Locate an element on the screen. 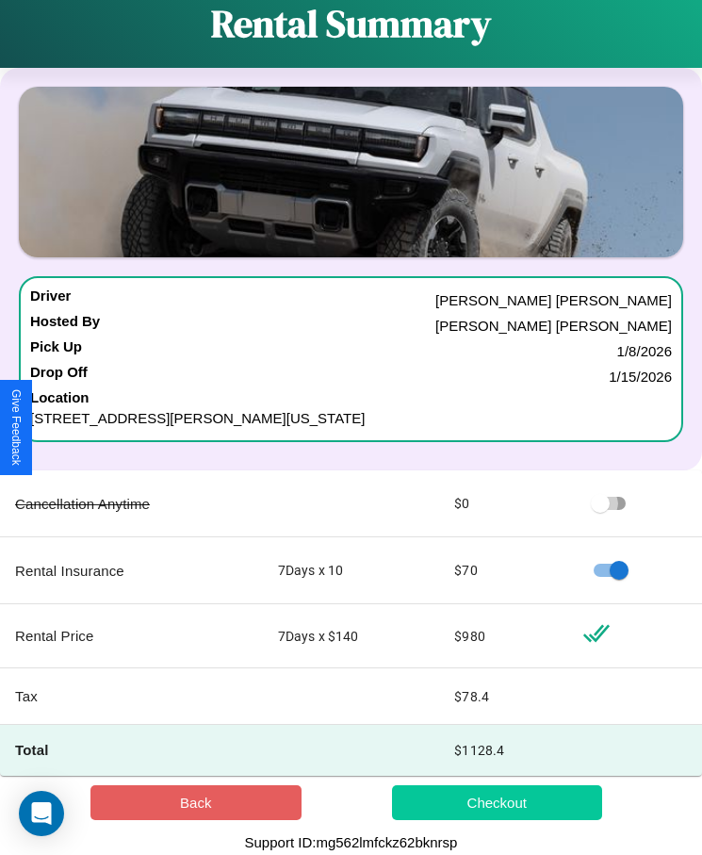  button: Checkout is located at coordinates (498, 802).